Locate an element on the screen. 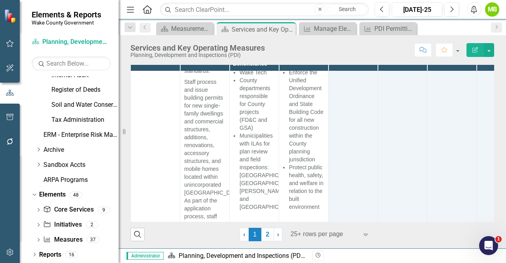 The image size is (506, 263). a: ERM - Enterprise Risk Management Plan is located at coordinates (81, 135).